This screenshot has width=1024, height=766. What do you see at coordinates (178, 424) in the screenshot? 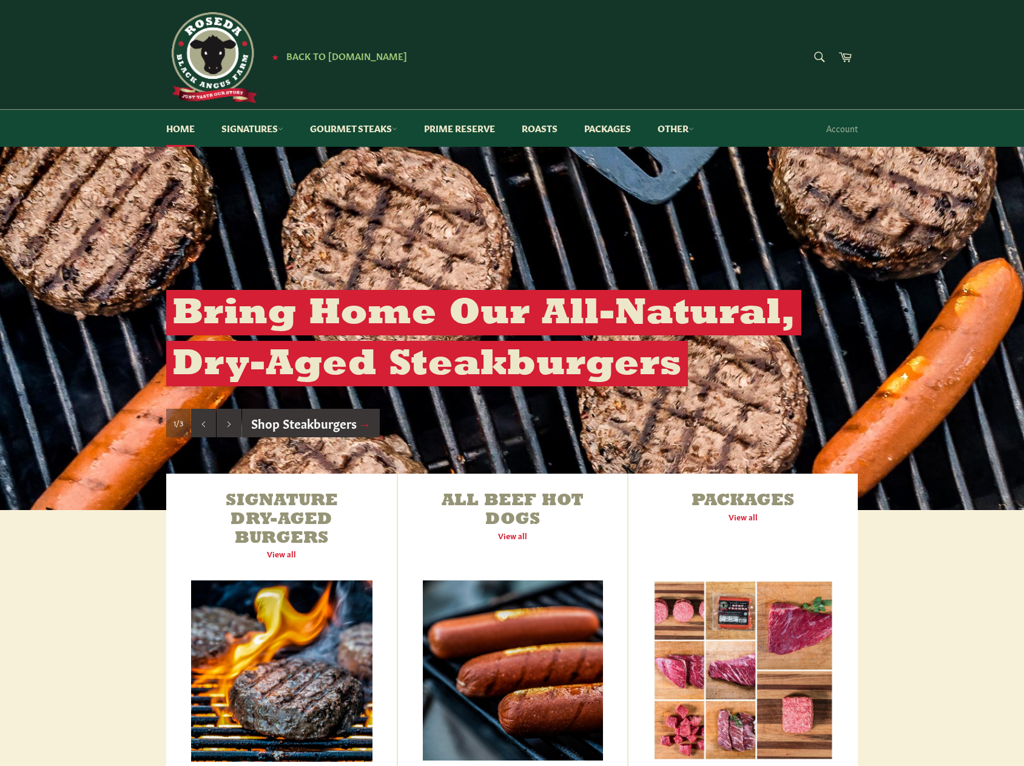
I see `div: Slide 1, current` at bounding box center [178, 424].